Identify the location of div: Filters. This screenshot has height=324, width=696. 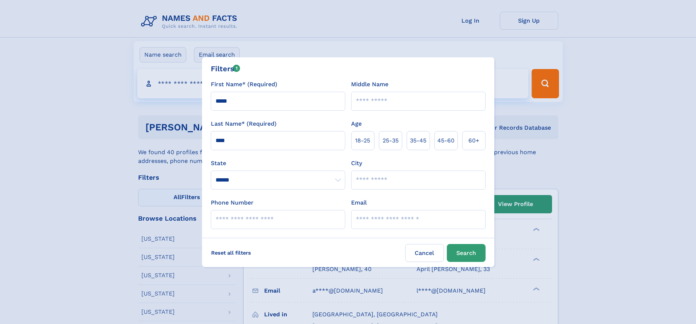
(225, 69).